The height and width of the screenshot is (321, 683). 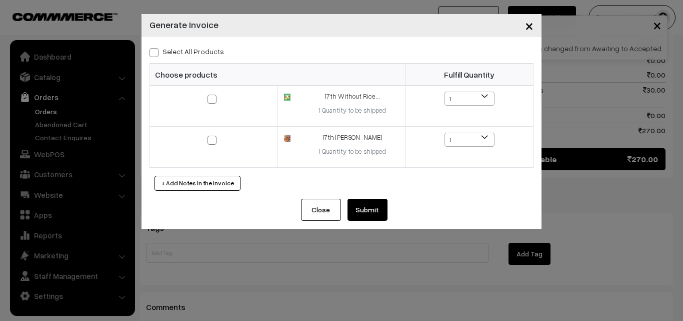 I want to click on img: 17327207182824lunch-cartoon.jpg, so click(x=287, y=97).